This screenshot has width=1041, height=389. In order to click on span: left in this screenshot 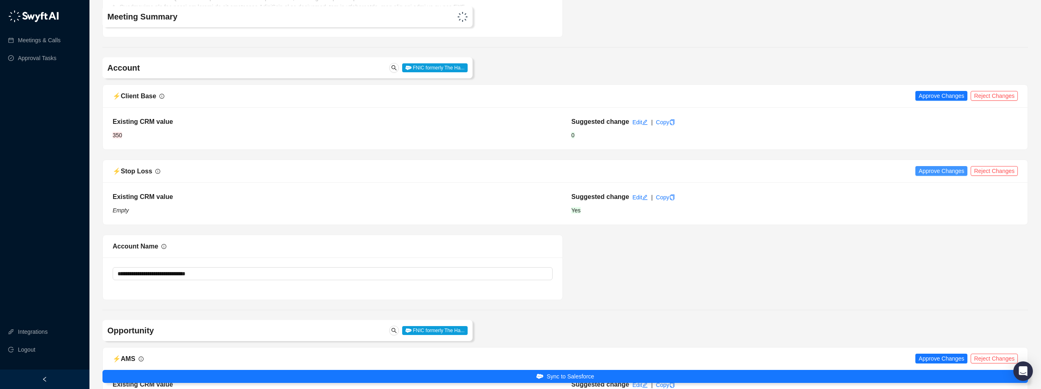, I will do `click(45, 380)`.